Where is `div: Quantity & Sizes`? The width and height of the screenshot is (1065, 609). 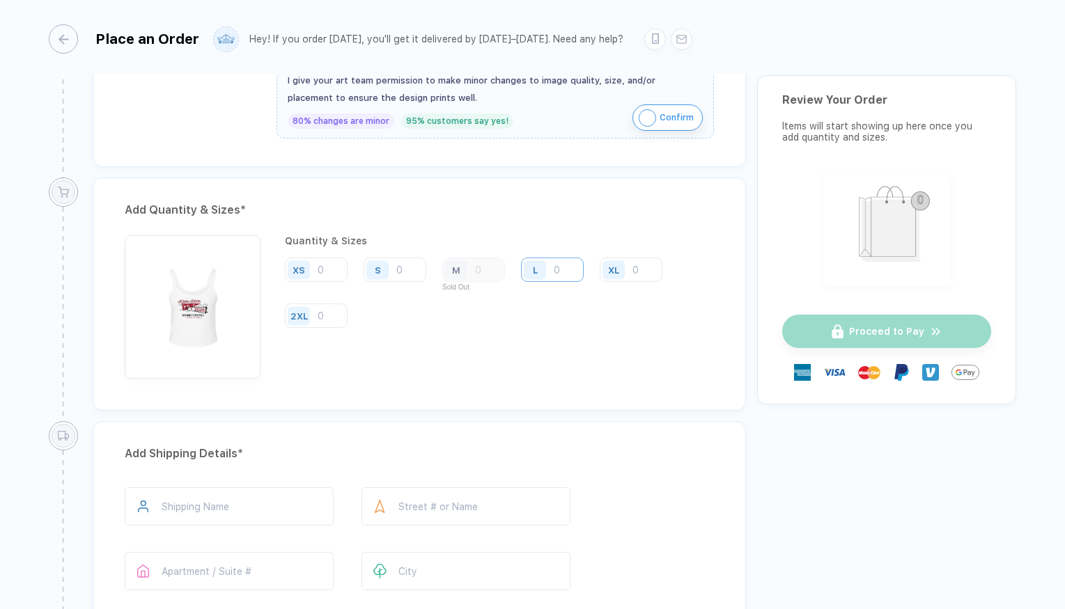 div: Quantity & Sizes is located at coordinates (499, 241).